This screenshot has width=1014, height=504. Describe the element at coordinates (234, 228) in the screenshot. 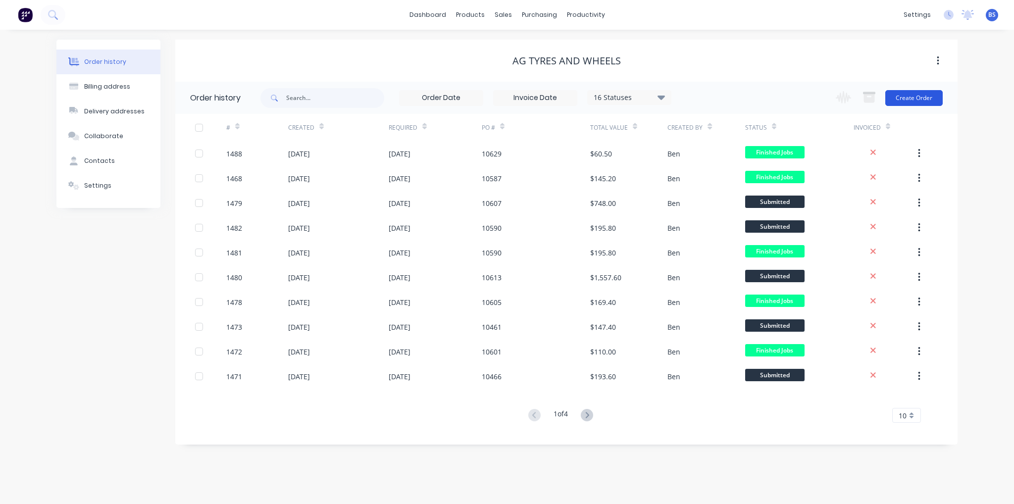

I see `div: 1482` at that location.